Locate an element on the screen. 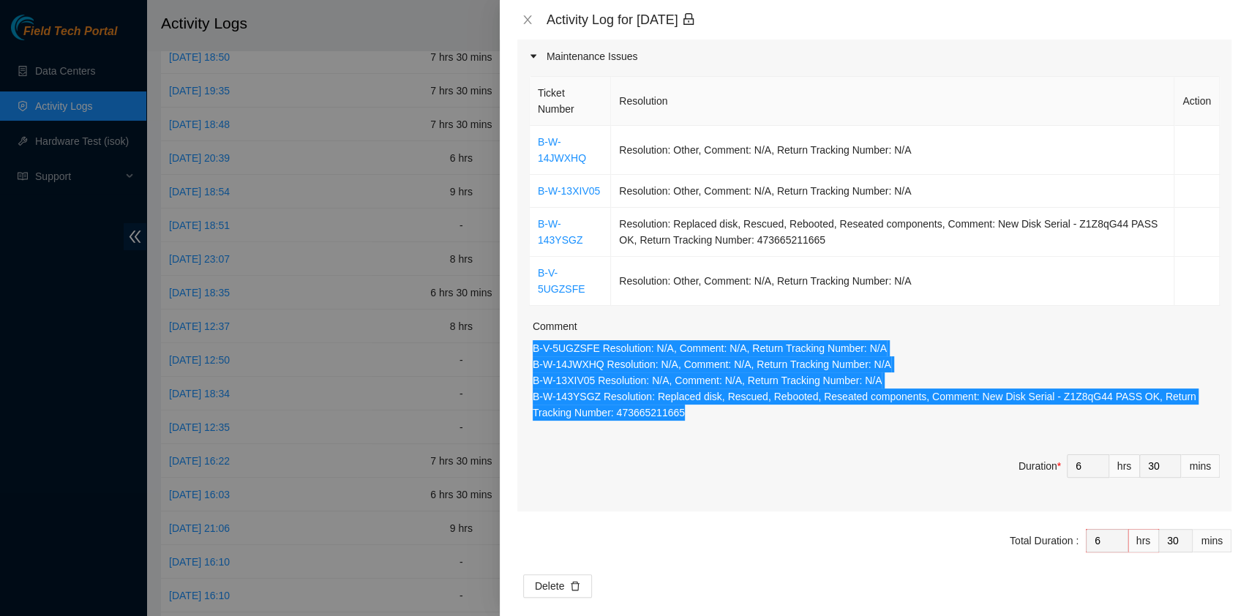  div: Duration is located at coordinates (1040, 466).